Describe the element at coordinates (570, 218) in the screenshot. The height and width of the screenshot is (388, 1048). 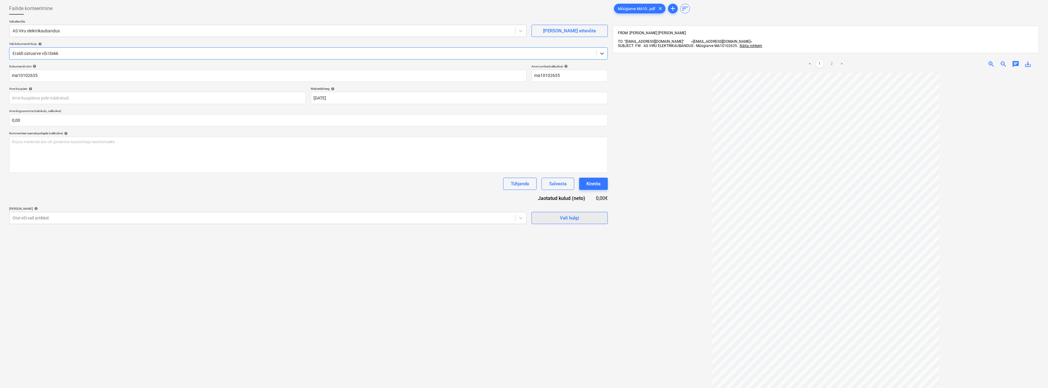
I see `button: Vali hulgi` at that location.